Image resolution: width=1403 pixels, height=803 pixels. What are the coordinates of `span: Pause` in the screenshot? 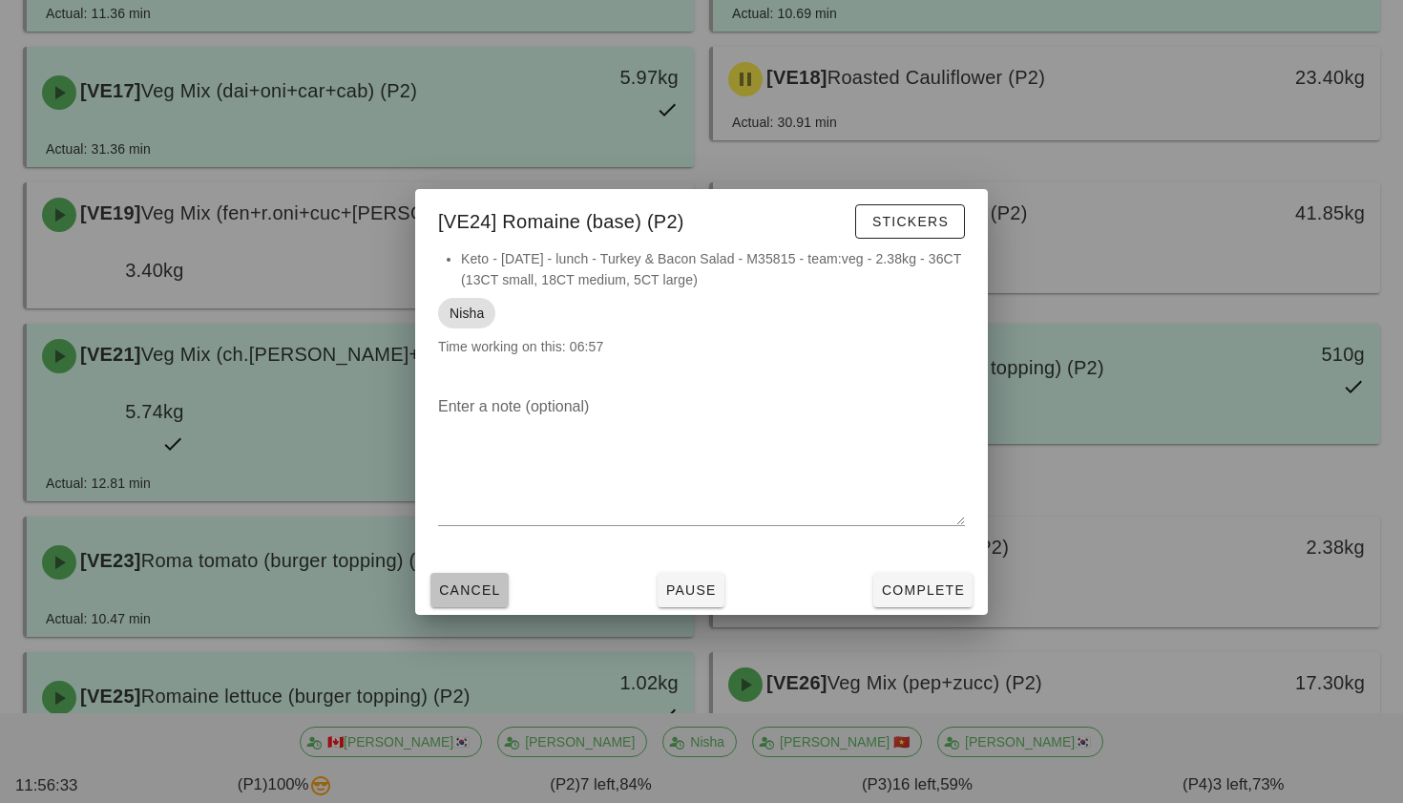 It's located at (691, 590).